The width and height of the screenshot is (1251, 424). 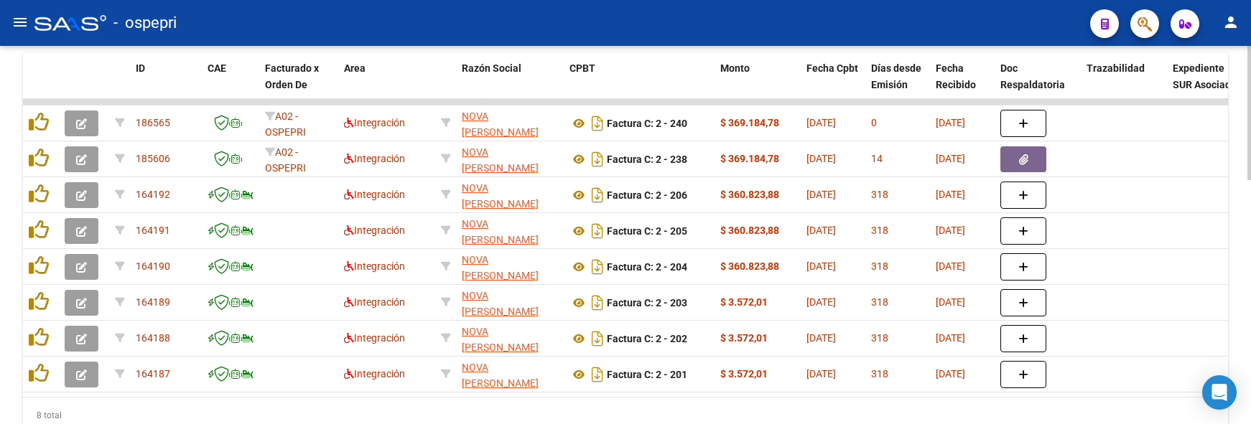 What do you see at coordinates (898, 85) in the screenshot?
I see `datatable-header-cell: Días desde Emisión` at bounding box center [898, 85].